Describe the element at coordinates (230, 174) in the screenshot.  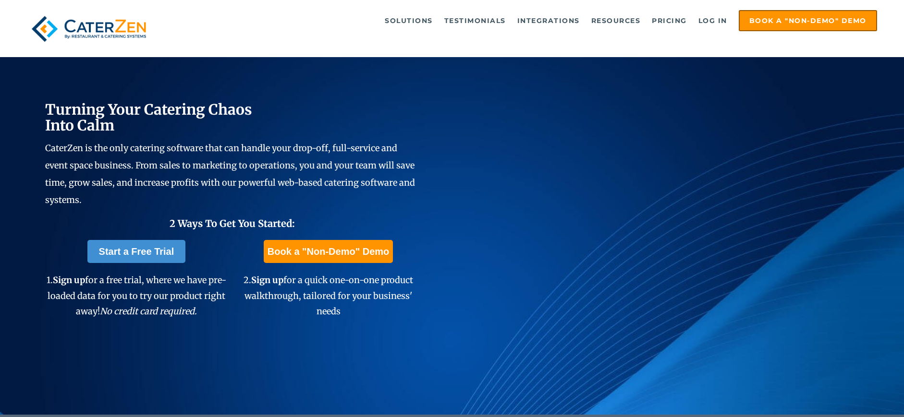
I see `span: CaterZen is the only catering software that can handle your drop-off, full-service and event spac...` at that location.